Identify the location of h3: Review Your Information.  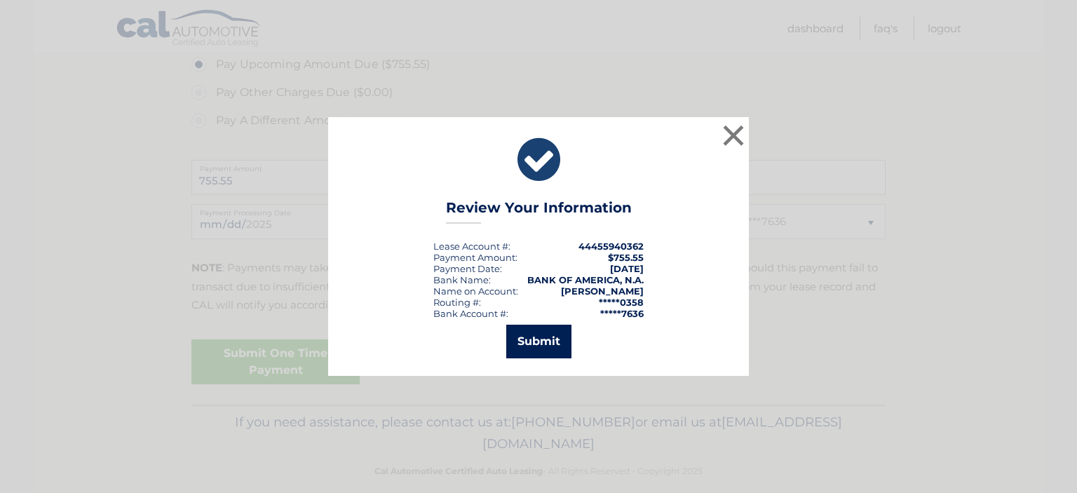
(539, 211).